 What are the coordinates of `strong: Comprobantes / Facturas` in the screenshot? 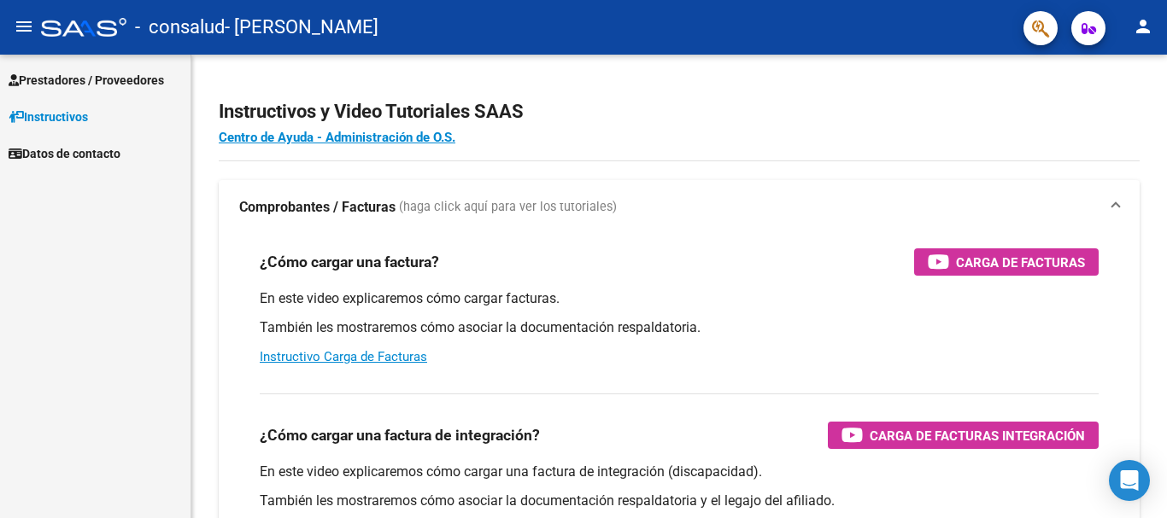 It's located at (317, 208).